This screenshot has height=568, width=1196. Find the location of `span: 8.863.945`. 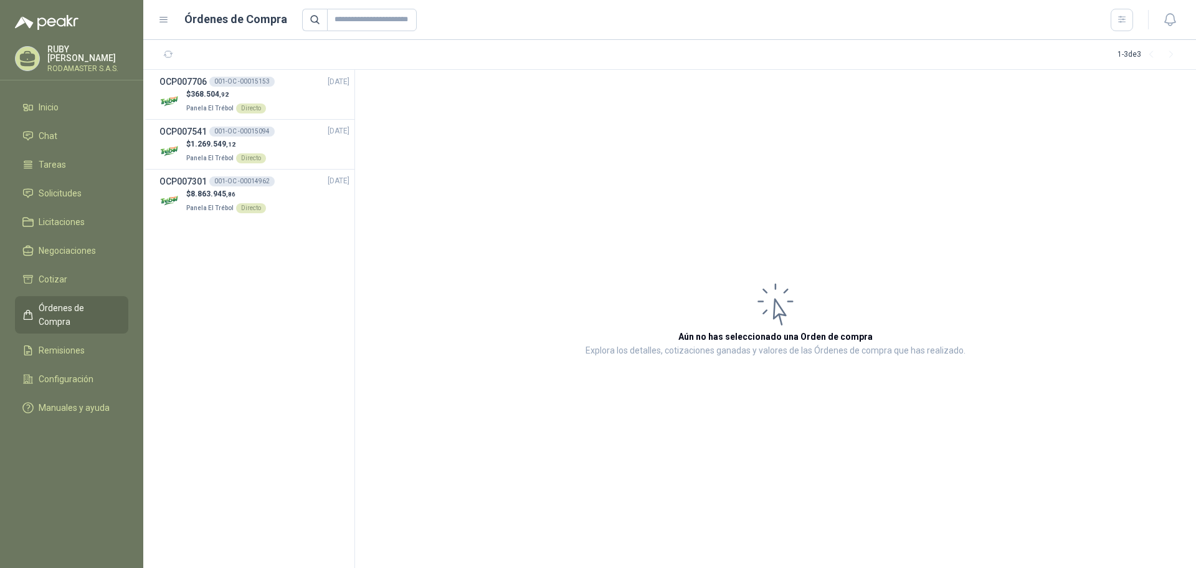

span: 8.863.945 is located at coordinates (213, 194).